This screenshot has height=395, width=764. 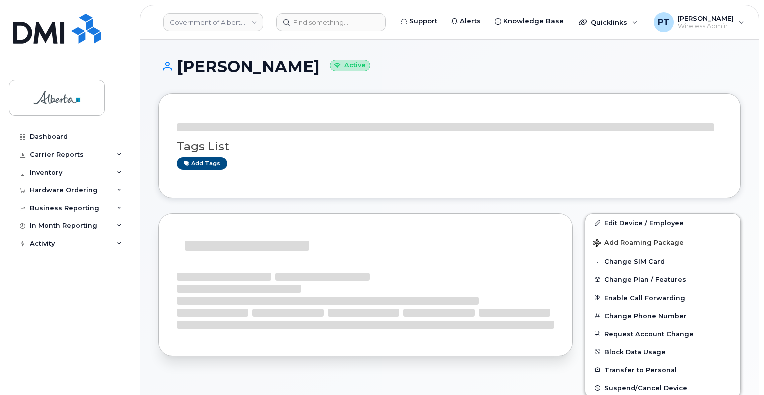 What do you see at coordinates (663, 316) in the screenshot?
I see `button: Change Phone Number` at bounding box center [663, 316].